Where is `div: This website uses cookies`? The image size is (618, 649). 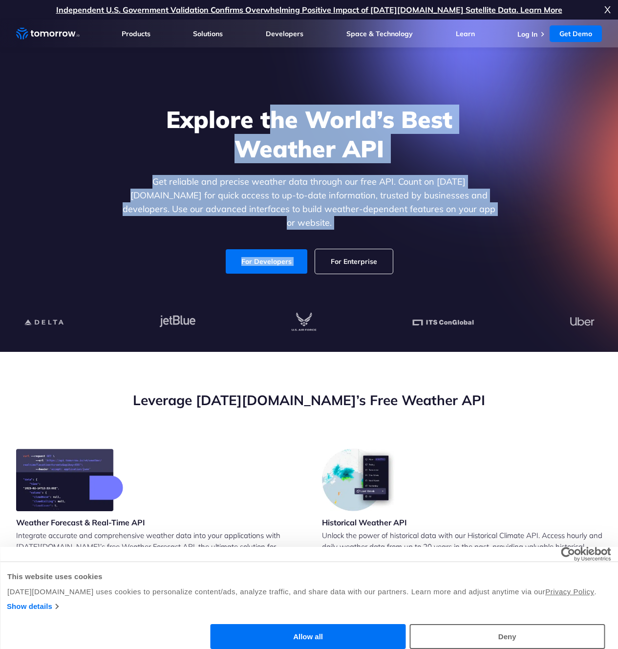 div: This website uses cookies is located at coordinates (309, 577).